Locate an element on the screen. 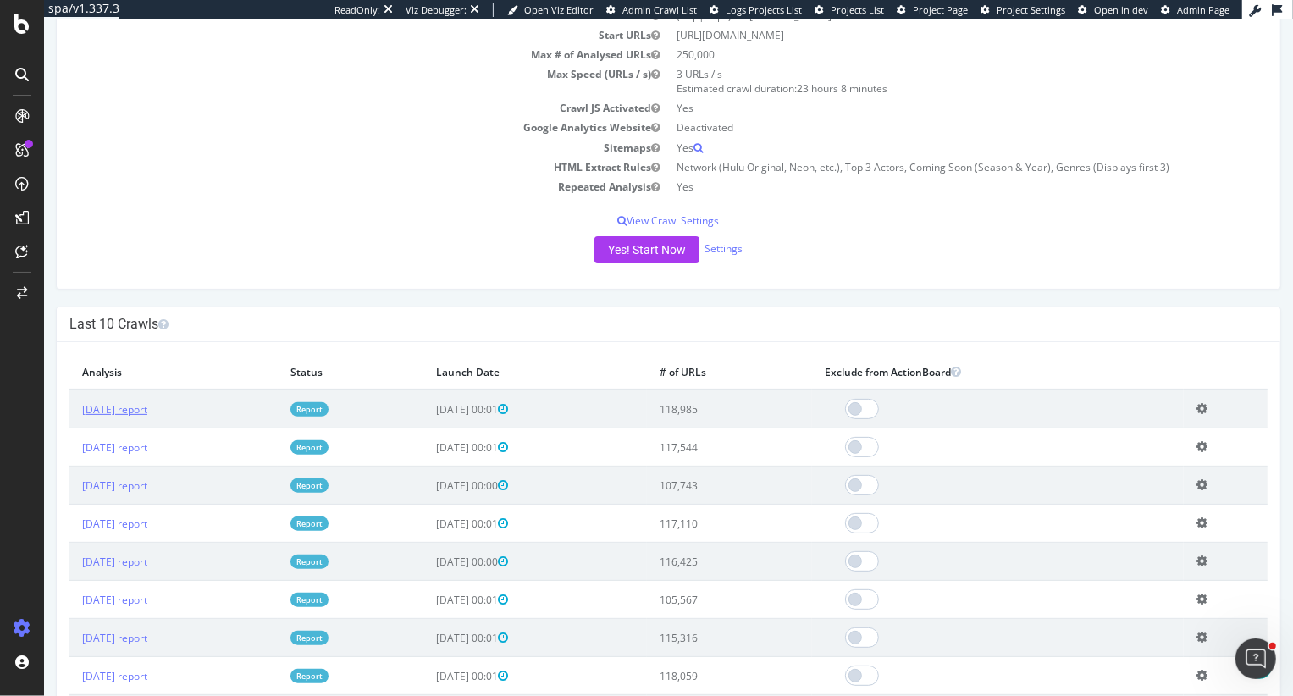 Image resolution: width=1293 pixels, height=696 pixels. span: Open Viz Editor is located at coordinates (559, 9).